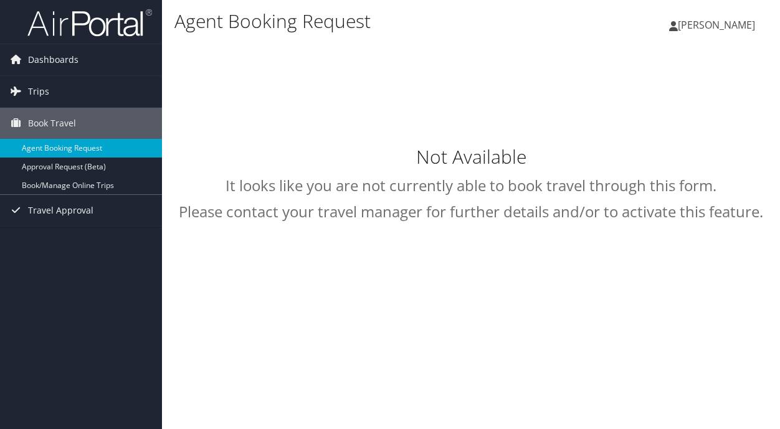  Describe the element at coordinates (39, 92) in the screenshot. I see `span: Trips` at that location.